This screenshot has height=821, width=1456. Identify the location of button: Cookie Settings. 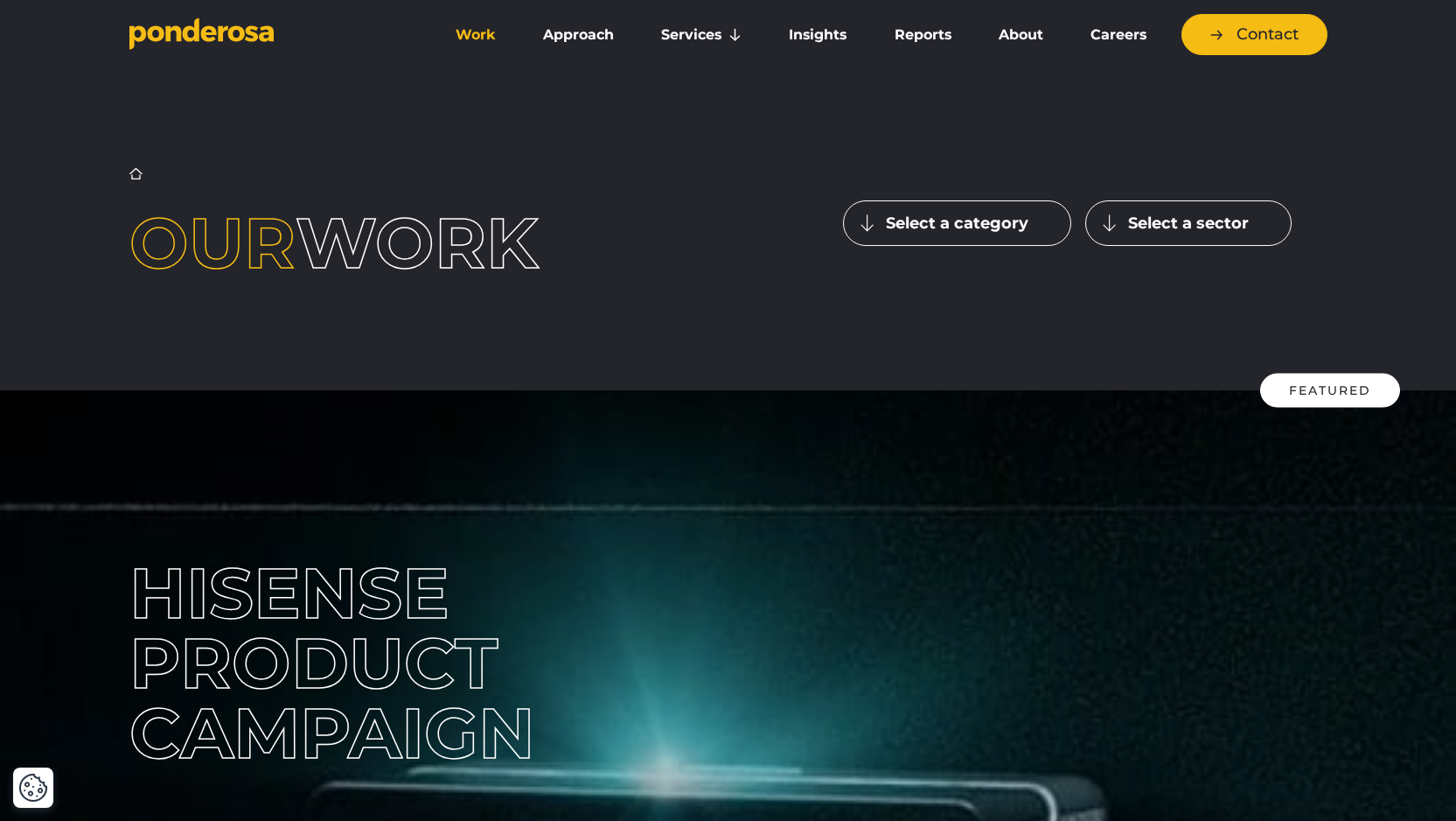
(33, 788).